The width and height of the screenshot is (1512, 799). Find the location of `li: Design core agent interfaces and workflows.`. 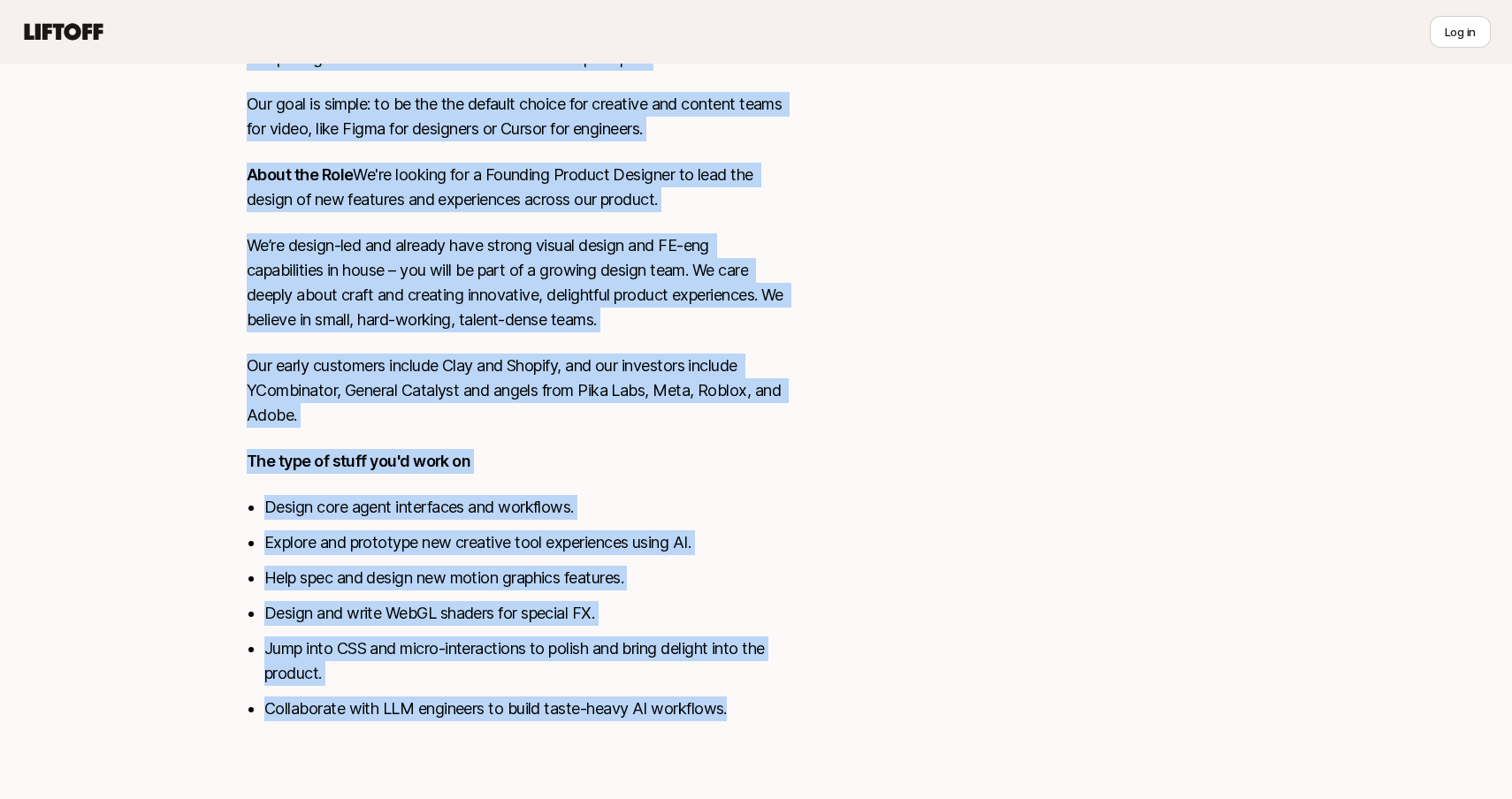

li: Design core agent interfaces and workflows. is located at coordinates (524, 507).